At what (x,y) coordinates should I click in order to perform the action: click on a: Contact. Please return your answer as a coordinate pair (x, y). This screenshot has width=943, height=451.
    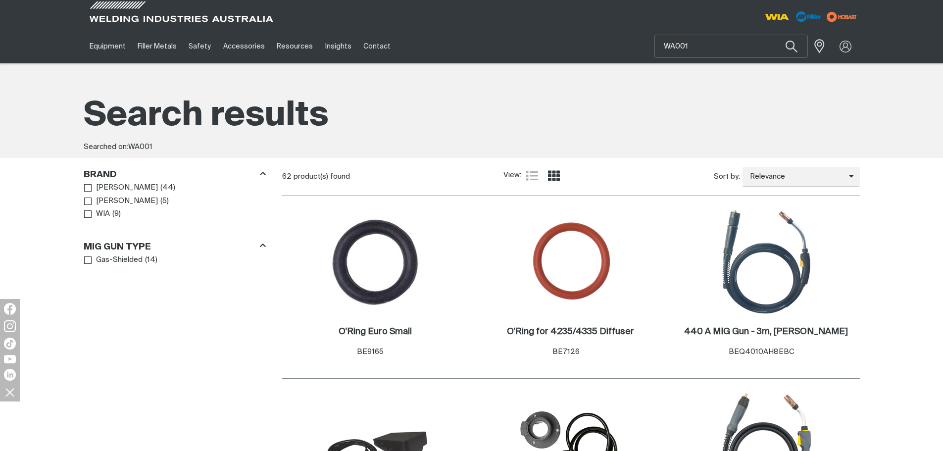
    Looking at the image, I should click on (377, 46).